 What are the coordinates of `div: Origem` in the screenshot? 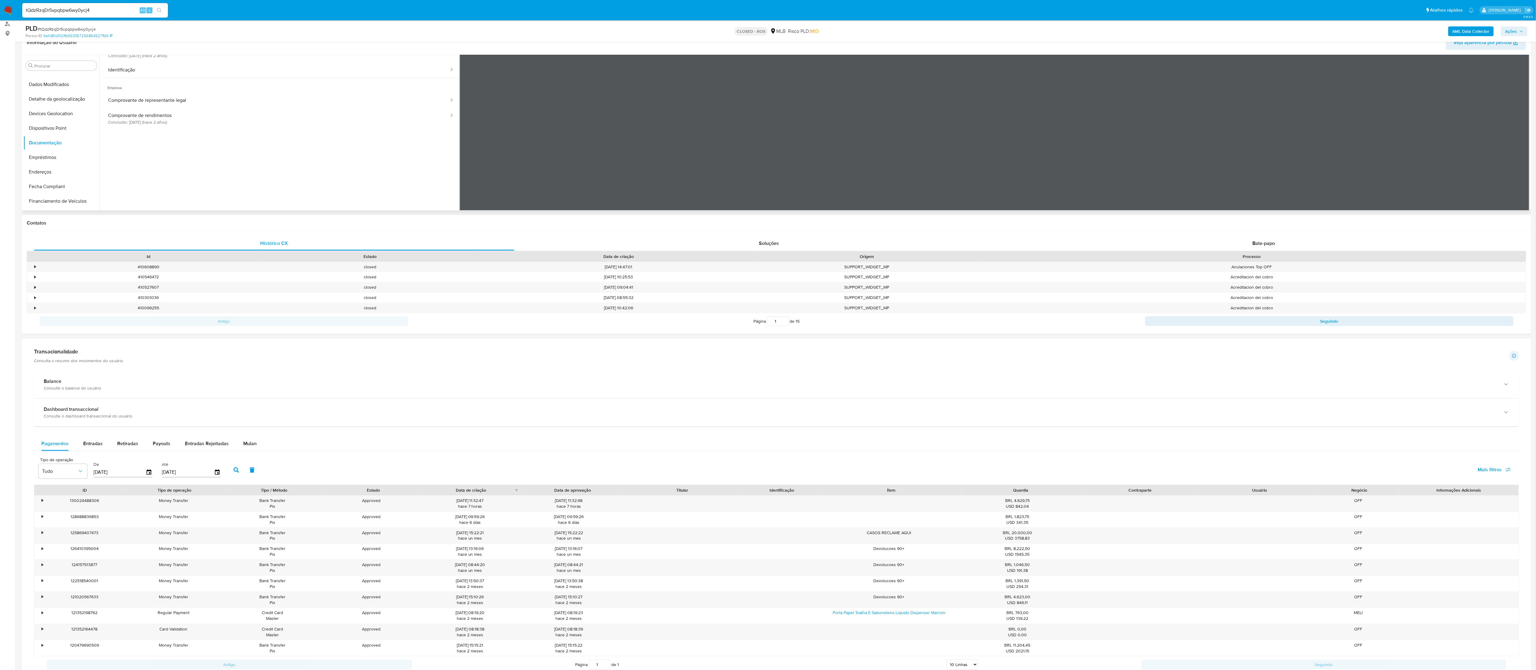 It's located at (867, 256).